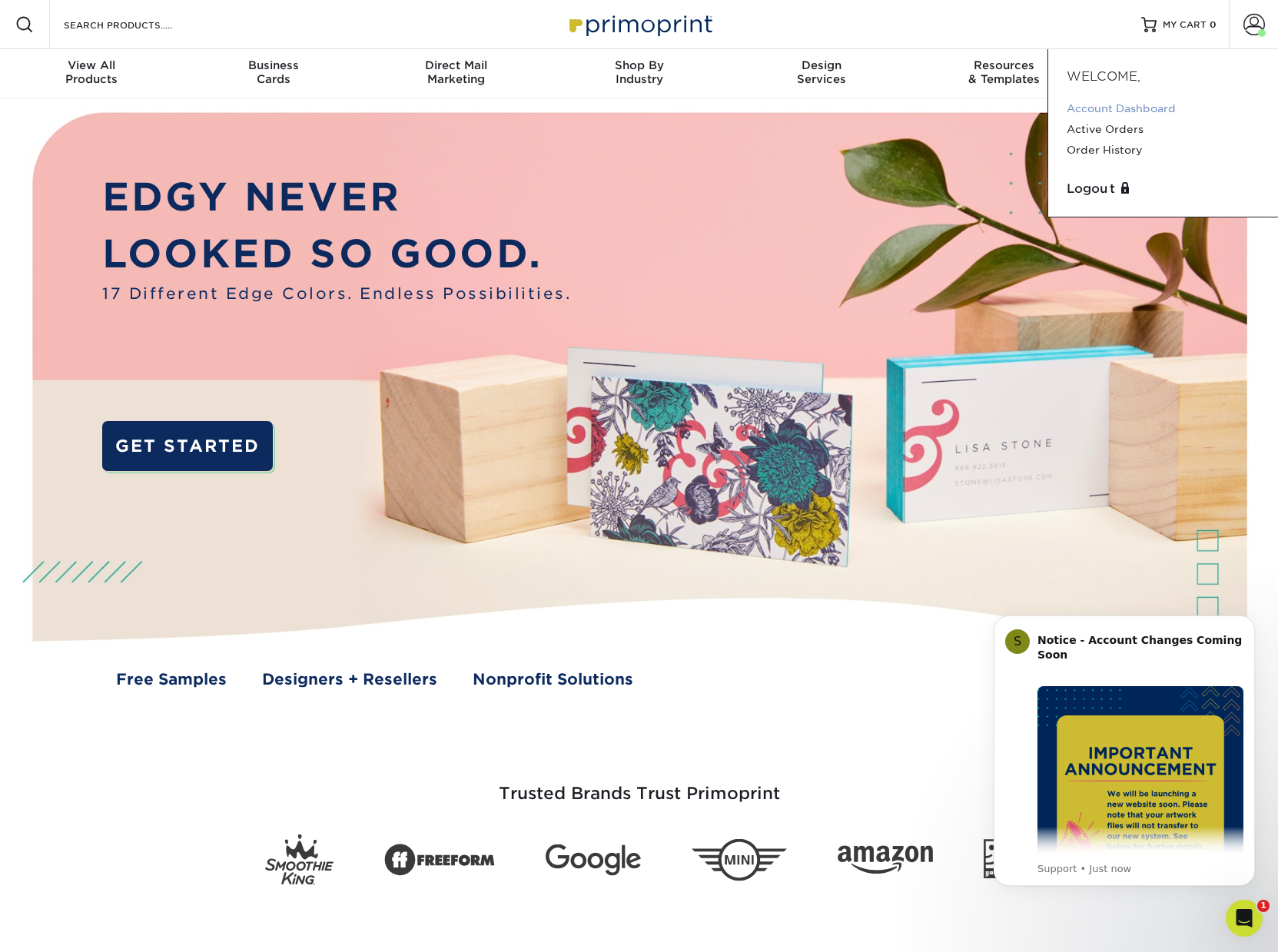  Describe the element at coordinates (171, 680) in the screenshot. I see `a: Free Samples` at that location.